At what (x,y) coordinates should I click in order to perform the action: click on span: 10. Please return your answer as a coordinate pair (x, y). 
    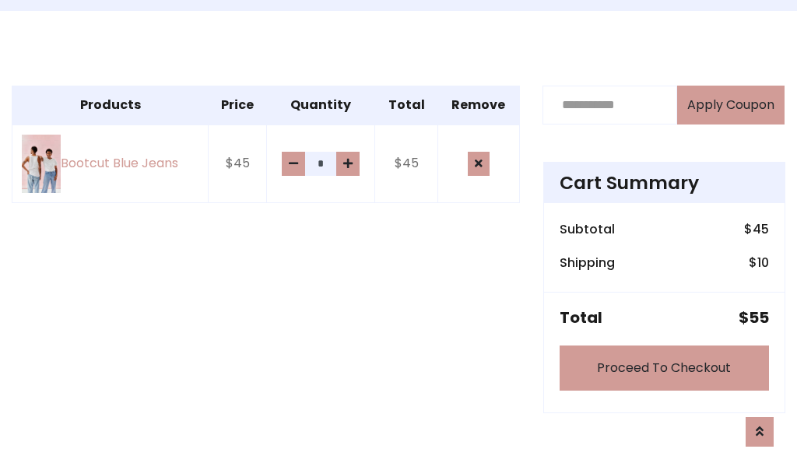
    Looking at the image, I should click on (762, 262).